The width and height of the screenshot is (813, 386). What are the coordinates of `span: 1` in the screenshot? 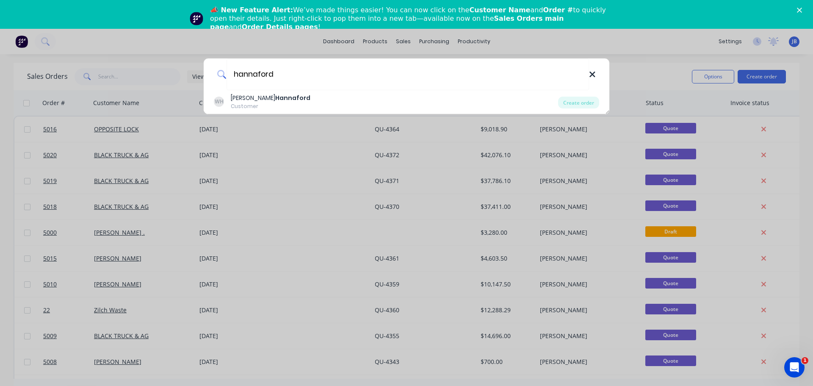 It's located at (805, 360).